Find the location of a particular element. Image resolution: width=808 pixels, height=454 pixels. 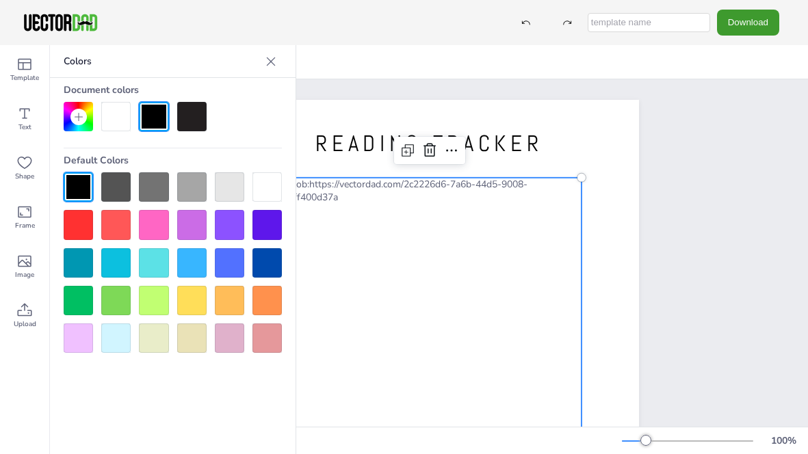

p: Colors is located at coordinates (161, 62).